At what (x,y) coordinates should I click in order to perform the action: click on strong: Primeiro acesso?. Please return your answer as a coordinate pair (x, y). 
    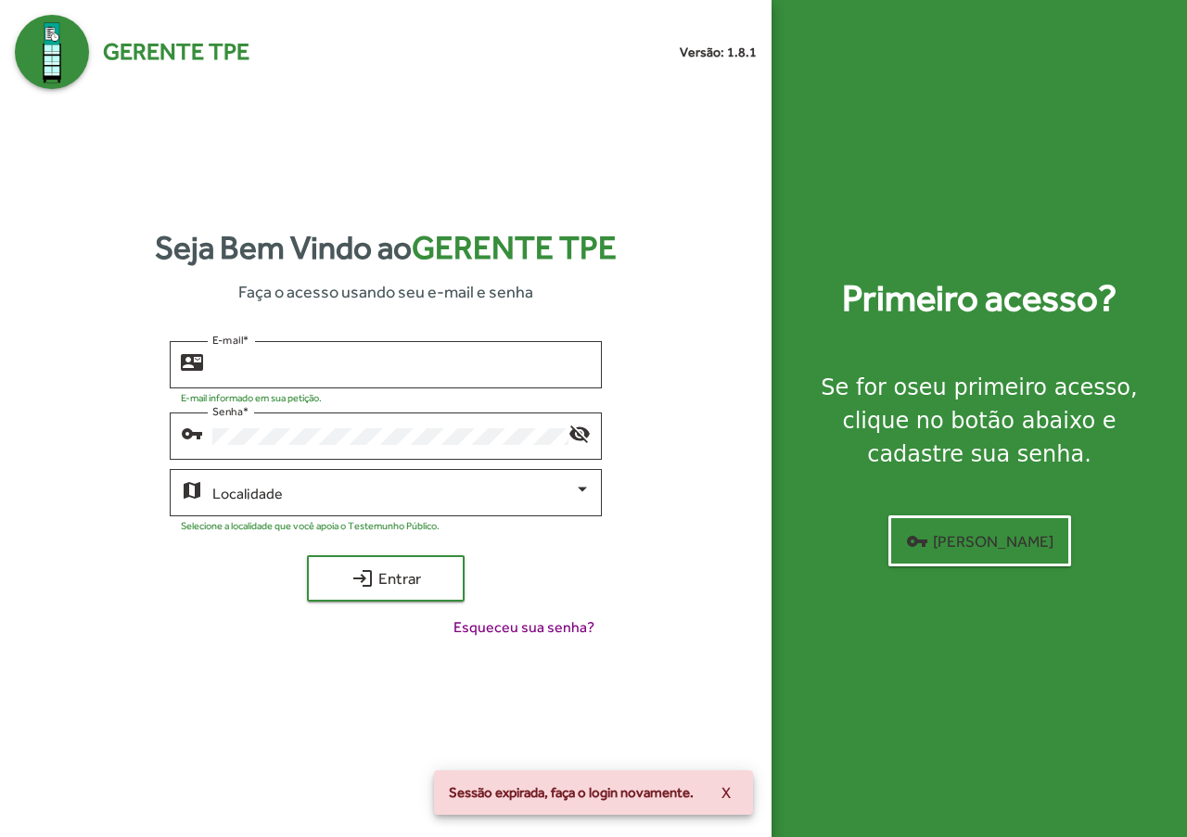
    Looking at the image, I should click on (979, 299).